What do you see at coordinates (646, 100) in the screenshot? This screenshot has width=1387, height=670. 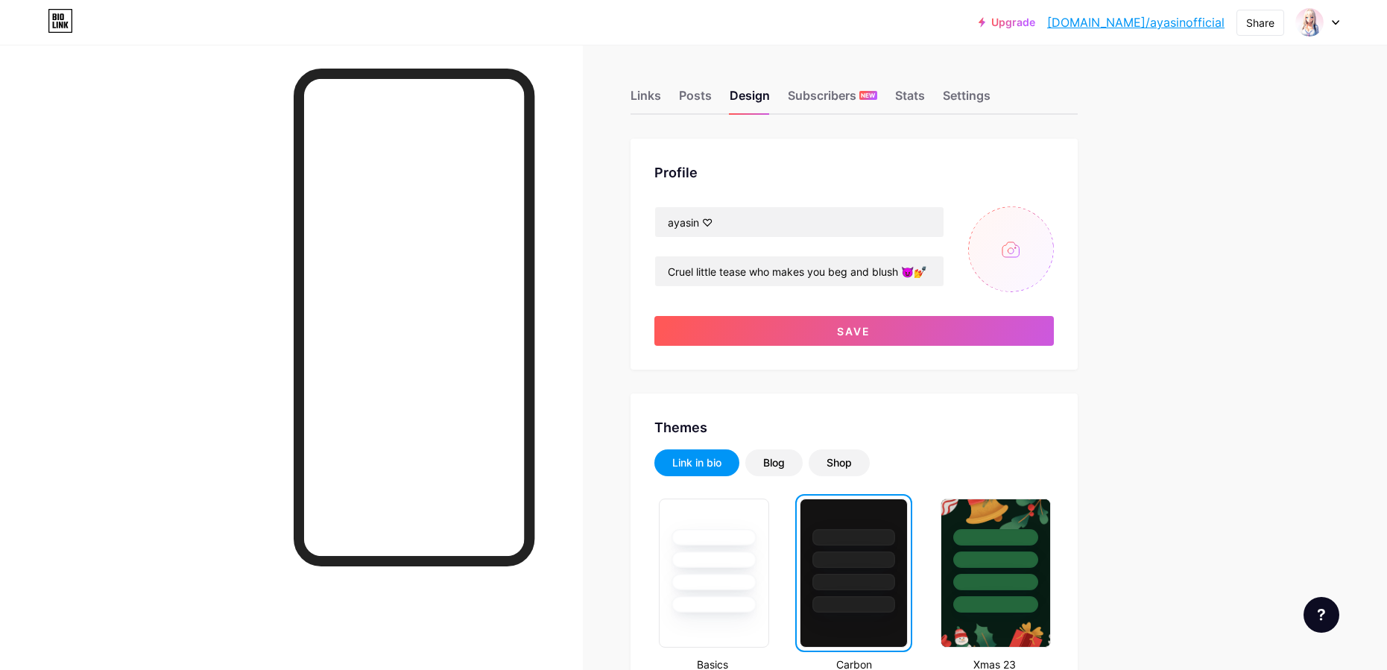 I see `div: Links` at bounding box center [646, 100].